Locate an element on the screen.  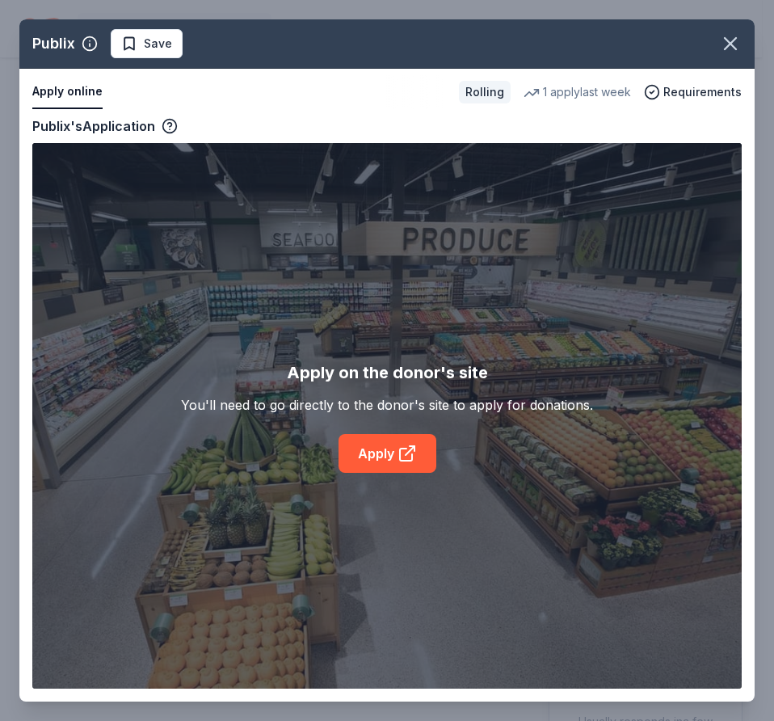
div: Publix's Application is located at coordinates (105, 126).